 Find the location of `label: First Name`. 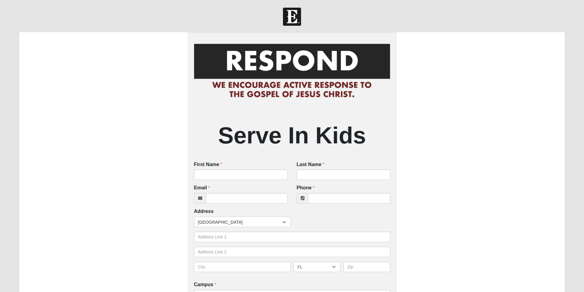

label: First Name is located at coordinates (208, 165).